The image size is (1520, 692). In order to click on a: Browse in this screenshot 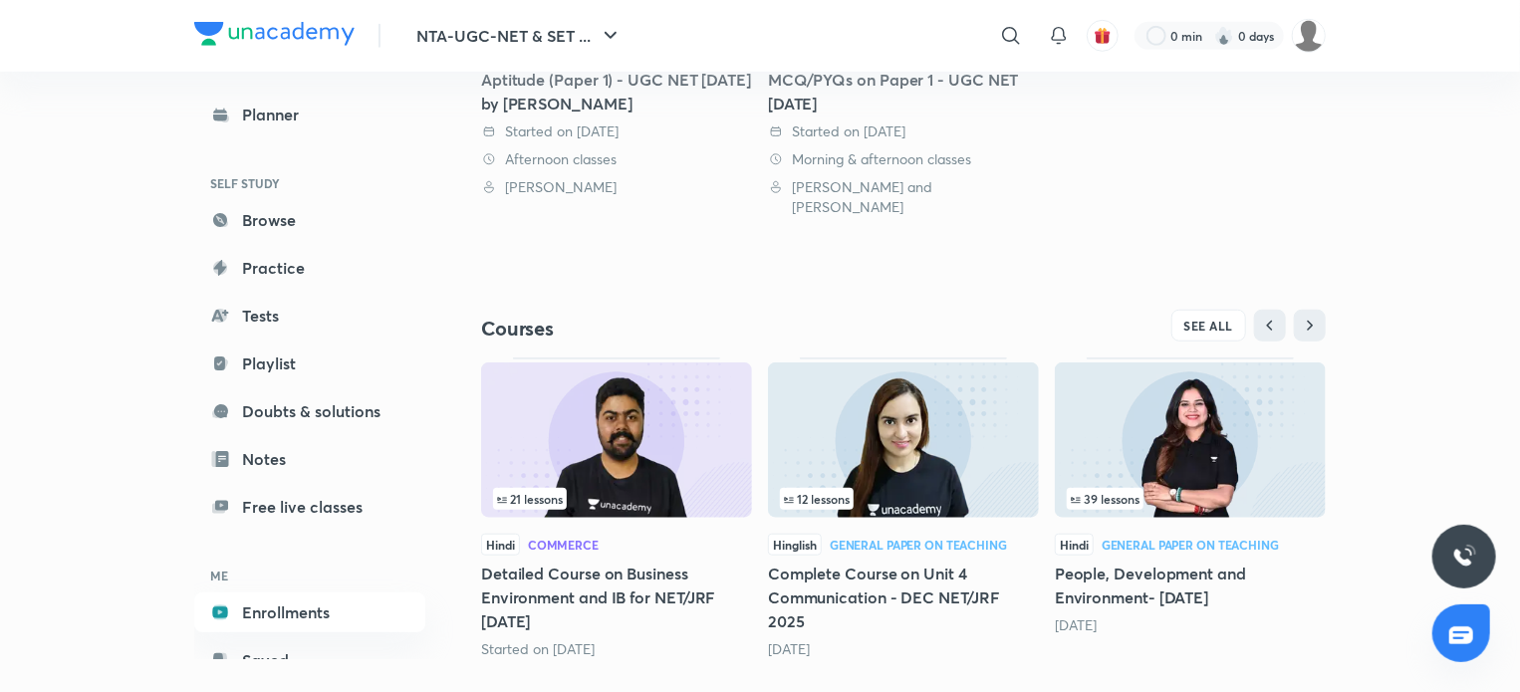, I will do `click(310, 220)`.